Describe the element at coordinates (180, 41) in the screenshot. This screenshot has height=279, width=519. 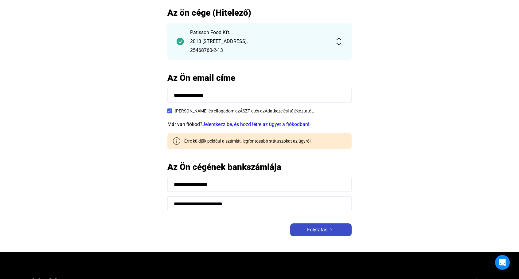
I see `img: checkmark-darker-green-circle` at that location.